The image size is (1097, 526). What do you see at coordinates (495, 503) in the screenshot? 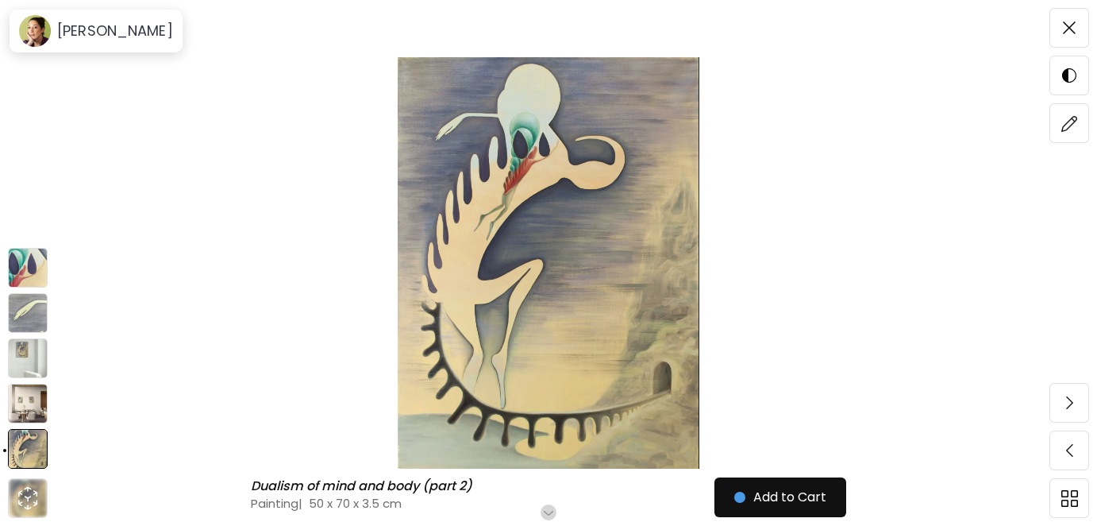
I see `h4: Painting | 50 x 70 x 3.5 cm` at bounding box center [495, 503].